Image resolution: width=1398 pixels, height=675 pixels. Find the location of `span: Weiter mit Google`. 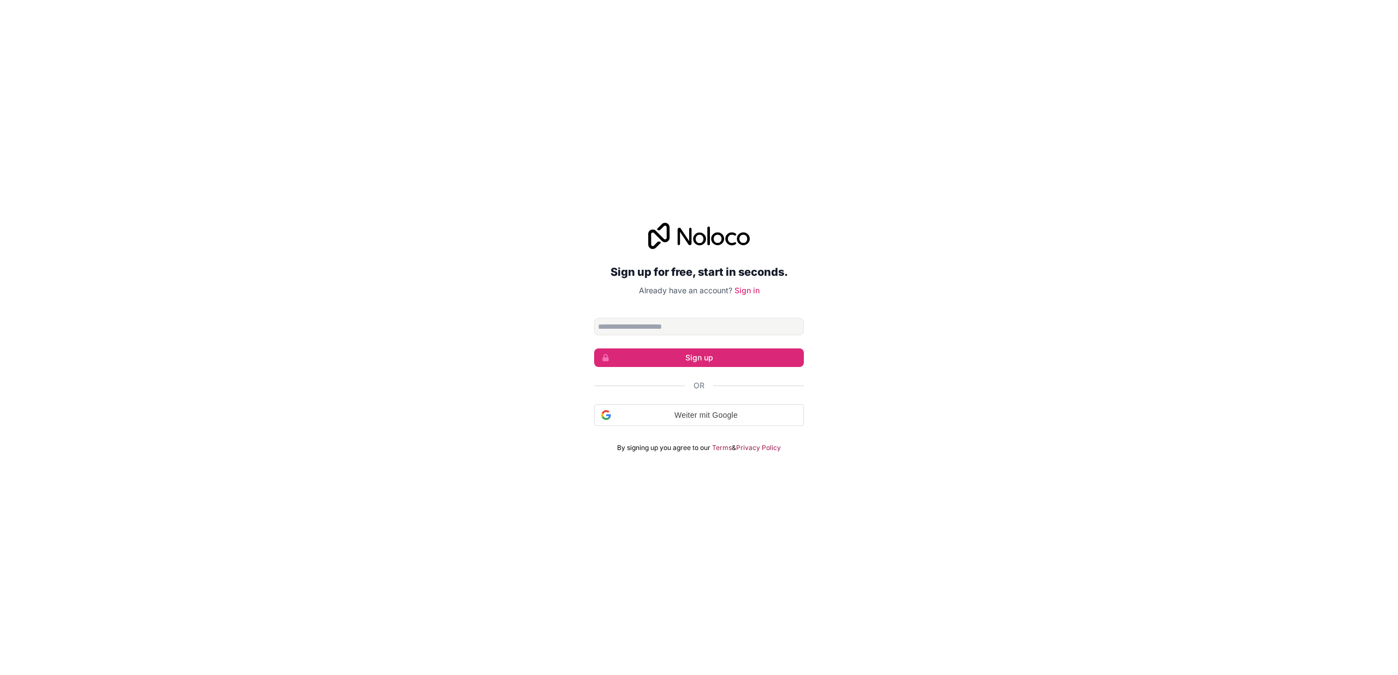

span: Weiter mit Google is located at coordinates (706, 415).